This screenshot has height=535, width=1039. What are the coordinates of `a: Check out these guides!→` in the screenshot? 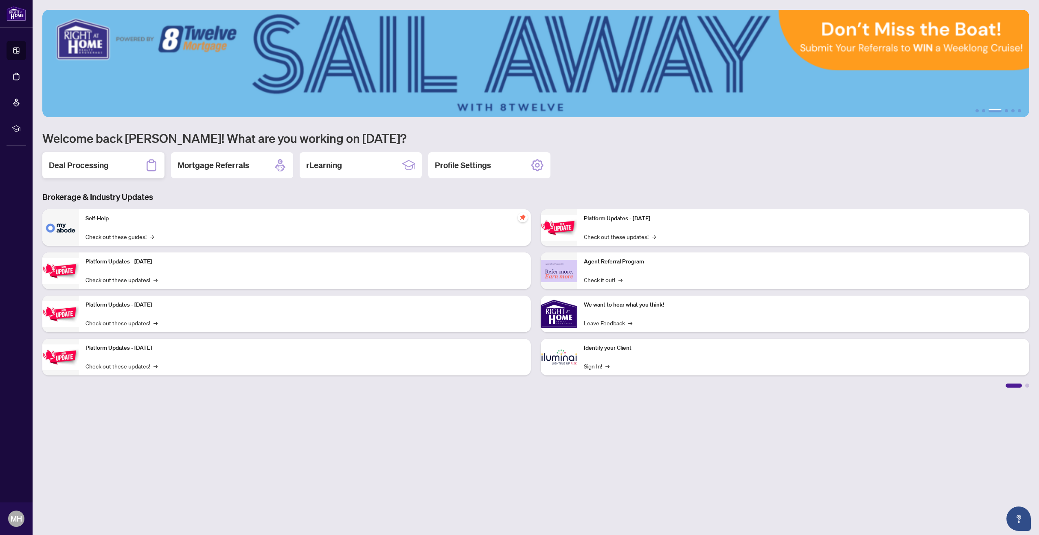 It's located at (120, 237).